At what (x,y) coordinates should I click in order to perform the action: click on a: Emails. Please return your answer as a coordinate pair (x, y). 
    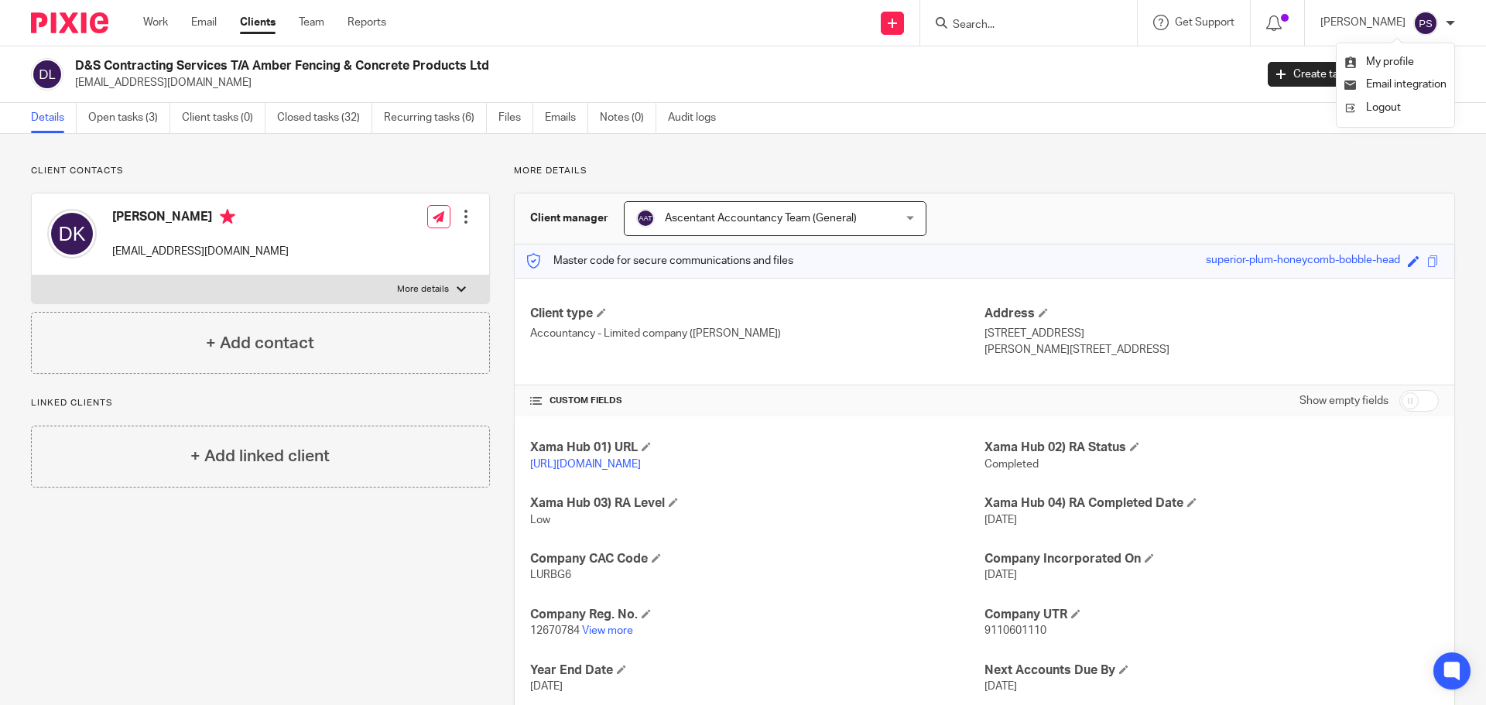
    Looking at the image, I should click on (566, 118).